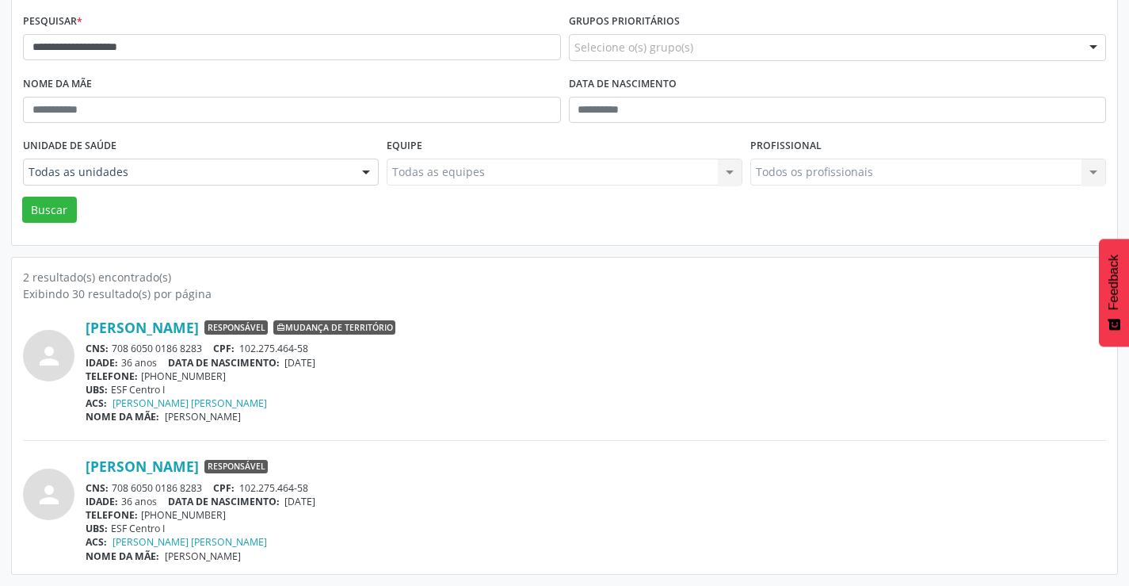 The width and height of the screenshot is (1129, 586). I want to click on label: Profissional, so click(786, 146).